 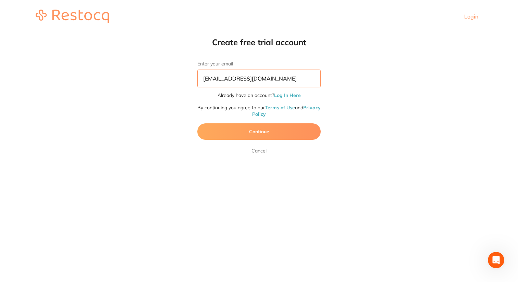 I want to click on a: Log In Here, so click(x=288, y=95).